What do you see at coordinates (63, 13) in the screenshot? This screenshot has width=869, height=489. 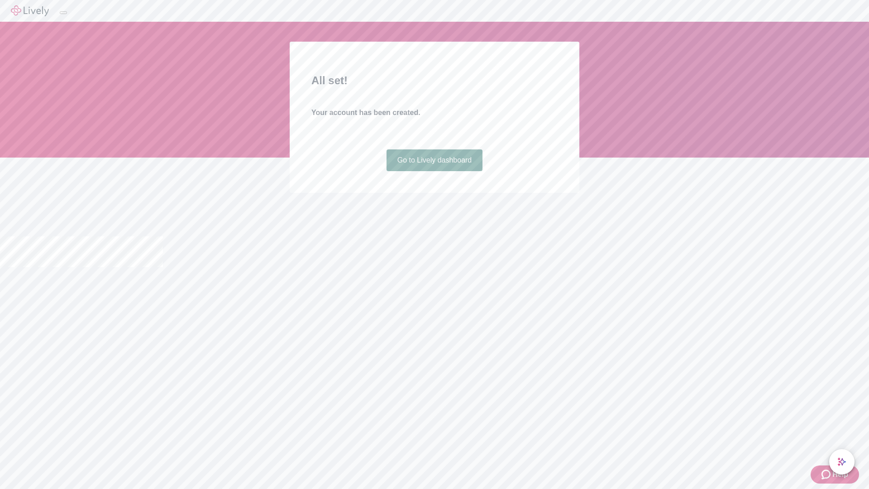 I see `button: Log out` at bounding box center [63, 13].